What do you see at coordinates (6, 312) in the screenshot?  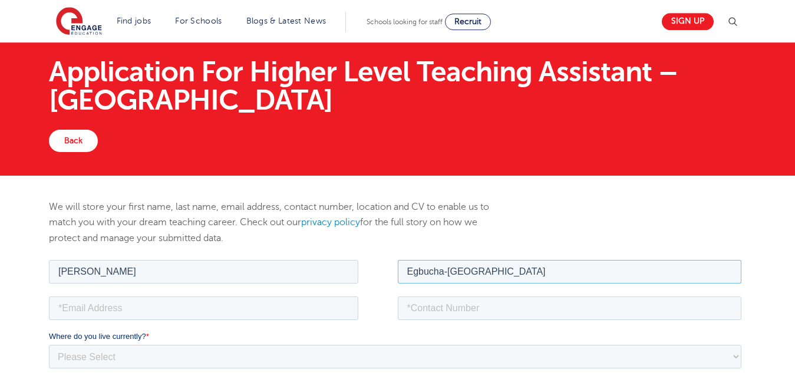 I see `input: Subscribe to updates from Engage` at bounding box center [6, 312].